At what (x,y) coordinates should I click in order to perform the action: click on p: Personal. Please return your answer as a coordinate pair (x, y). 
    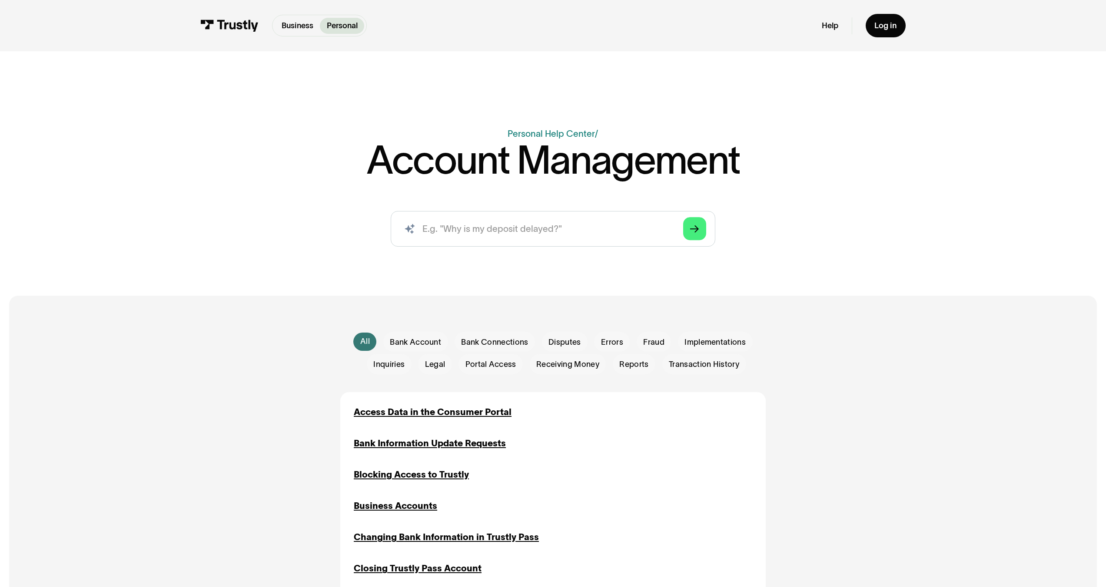
    Looking at the image, I should click on (342, 26).